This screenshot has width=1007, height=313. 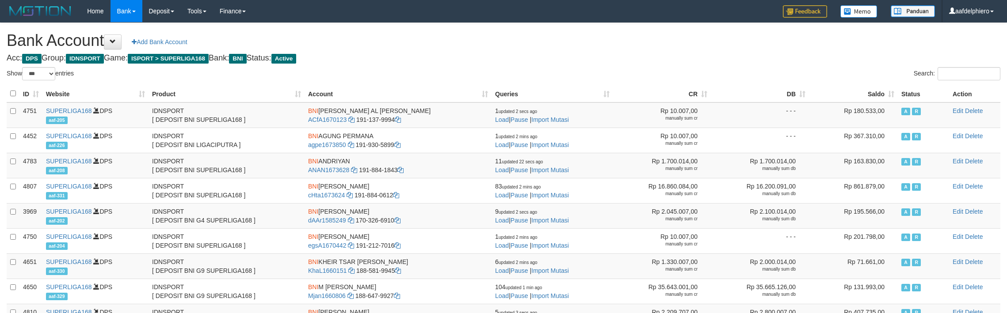 I want to click on td: Rp 1.700.014,00, so click(x=760, y=165).